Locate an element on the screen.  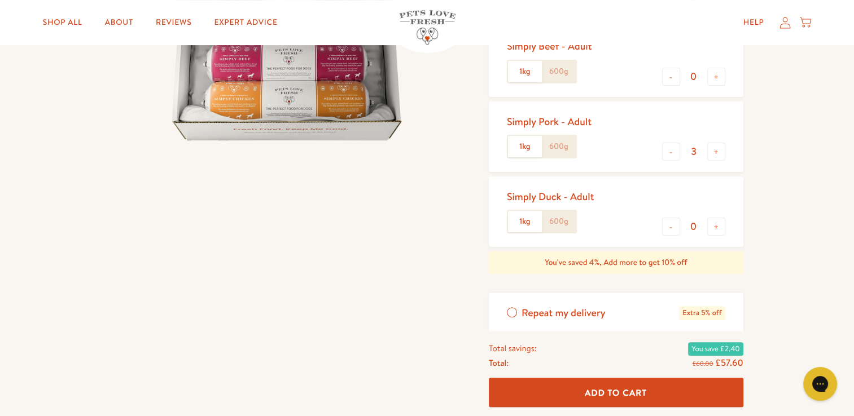
div: You've saved 4%, Add more to get 10% off is located at coordinates (616, 263).